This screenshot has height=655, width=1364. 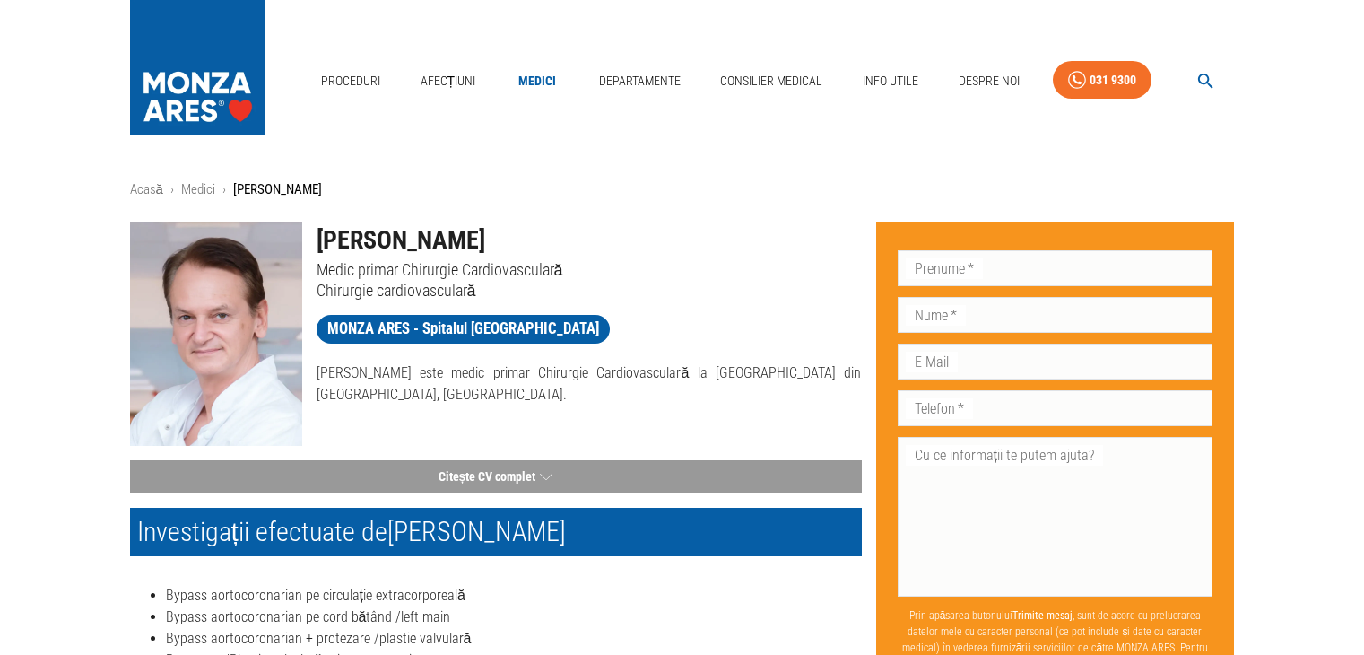 I want to click on button: Citește CV complet, so click(x=496, y=476).